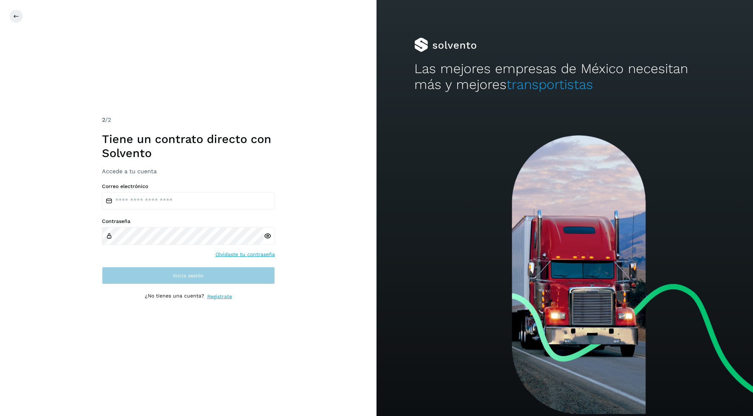 This screenshot has width=753, height=416. Describe the element at coordinates (188, 221) in the screenshot. I see `label: Contraseña` at that location.